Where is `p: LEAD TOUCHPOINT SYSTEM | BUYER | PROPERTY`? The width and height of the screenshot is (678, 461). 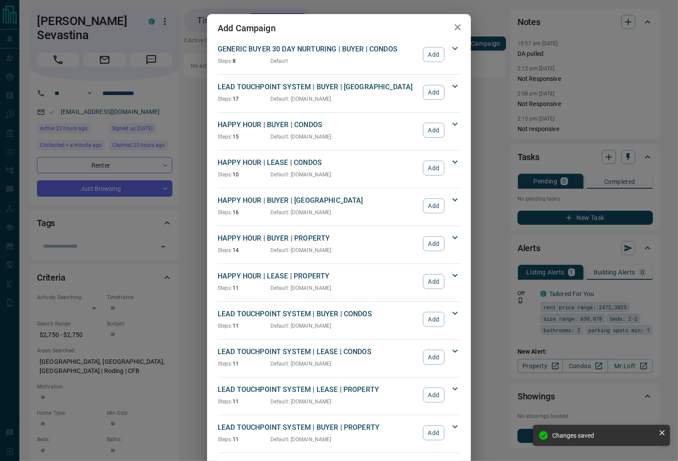
p: LEAD TOUCHPOINT SYSTEM | BUYER | PROPERTY is located at coordinates (318, 428).